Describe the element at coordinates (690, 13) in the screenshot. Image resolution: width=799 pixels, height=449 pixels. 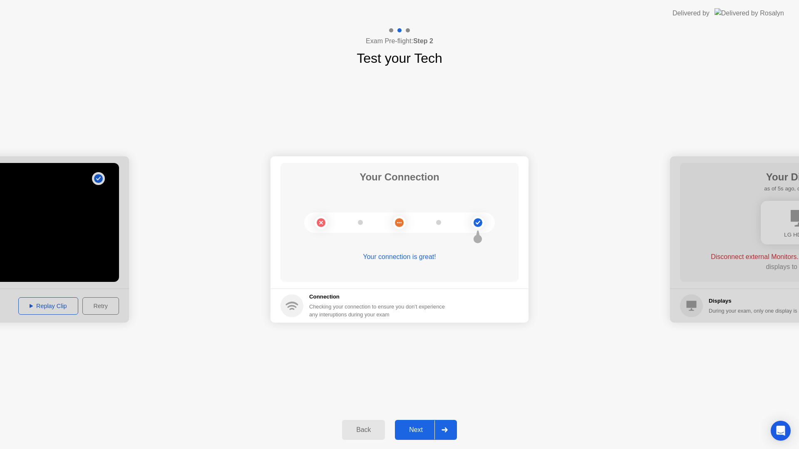
I see `div: Delivered by` at that location.